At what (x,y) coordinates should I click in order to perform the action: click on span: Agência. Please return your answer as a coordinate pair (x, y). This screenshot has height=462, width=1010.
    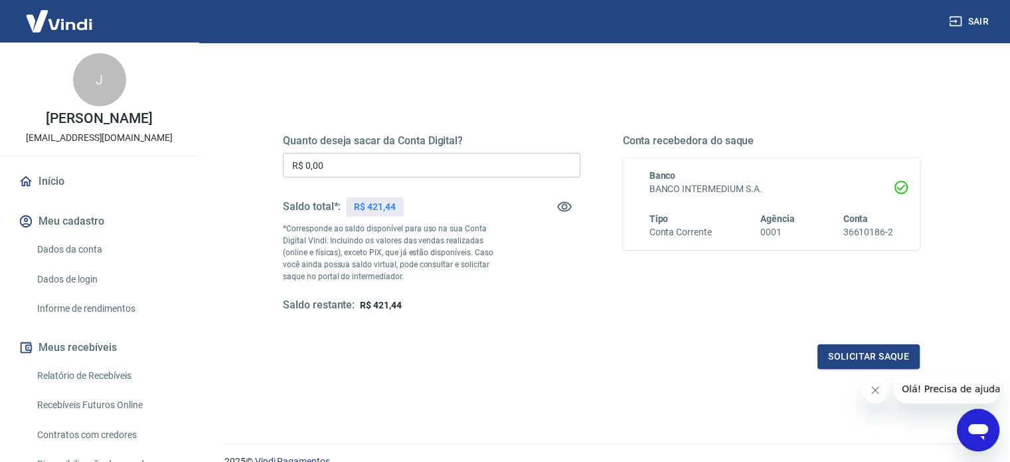
    Looking at the image, I should click on (778, 218).